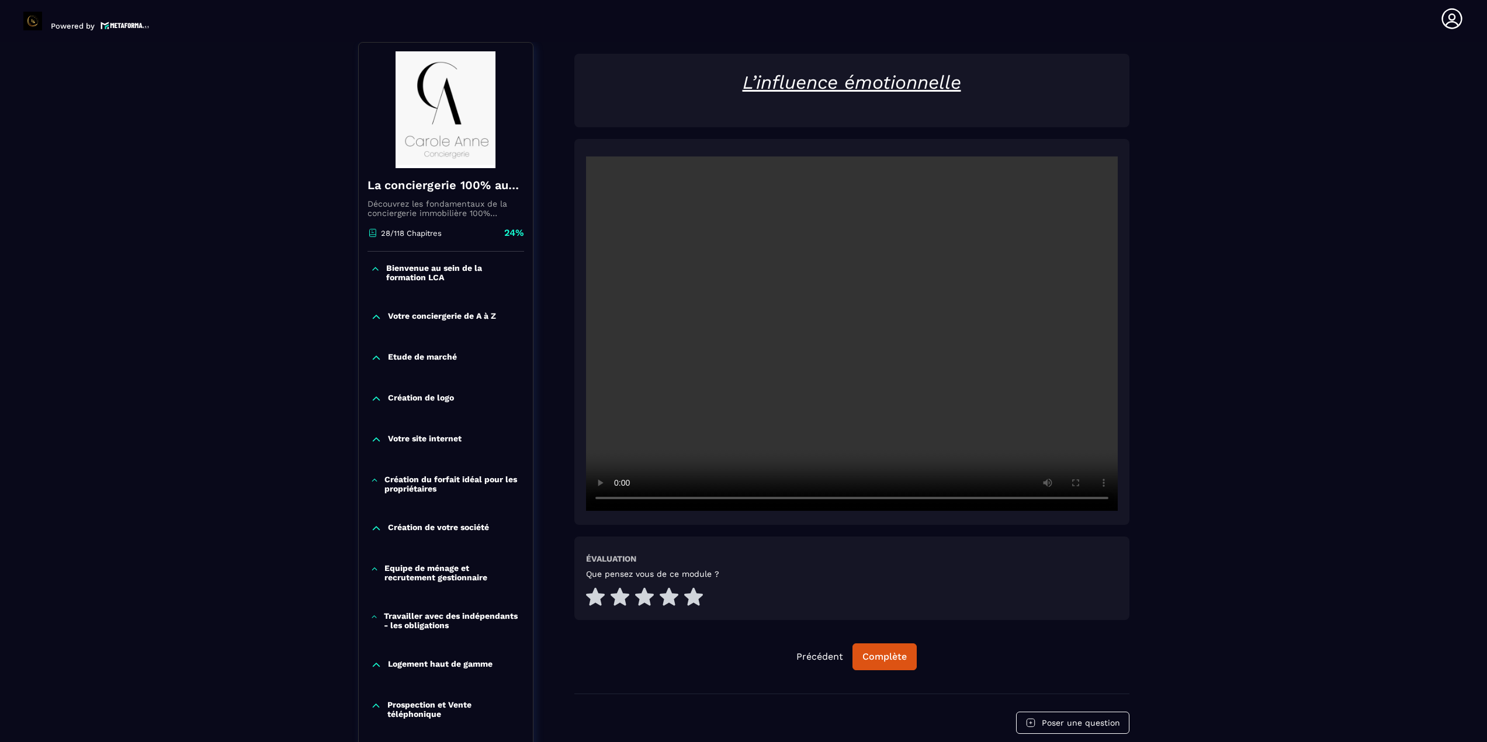 This screenshot has height=742, width=1487. What do you see at coordinates (446, 209) in the screenshot?
I see `p: Découvrez les fondamentaux de la conciergerie immobilière 100% automatisée. Cette formation est c...` at bounding box center [446, 209].